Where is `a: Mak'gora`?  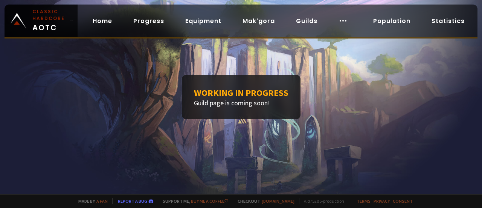 a: Mak'gora is located at coordinates (259, 21).